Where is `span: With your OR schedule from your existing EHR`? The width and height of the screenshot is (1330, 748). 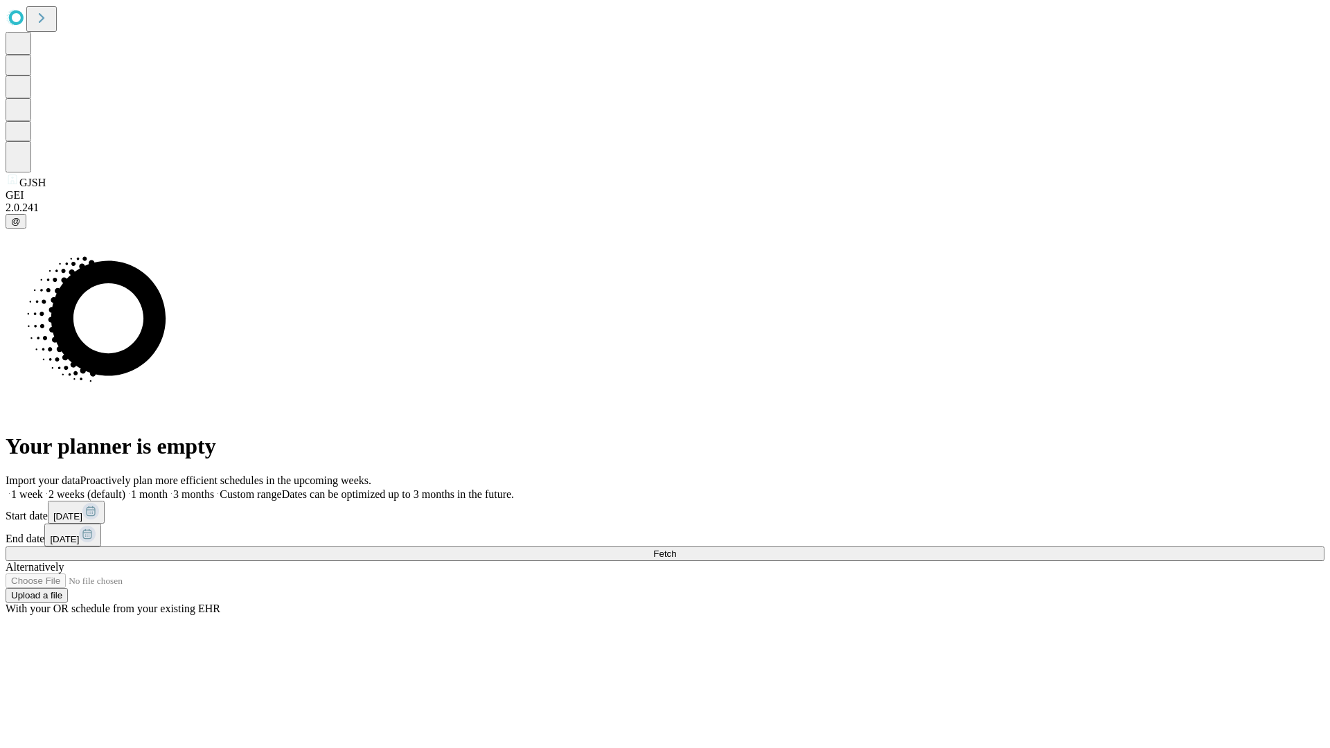 span: With your OR schedule from your existing EHR is located at coordinates (113, 608).